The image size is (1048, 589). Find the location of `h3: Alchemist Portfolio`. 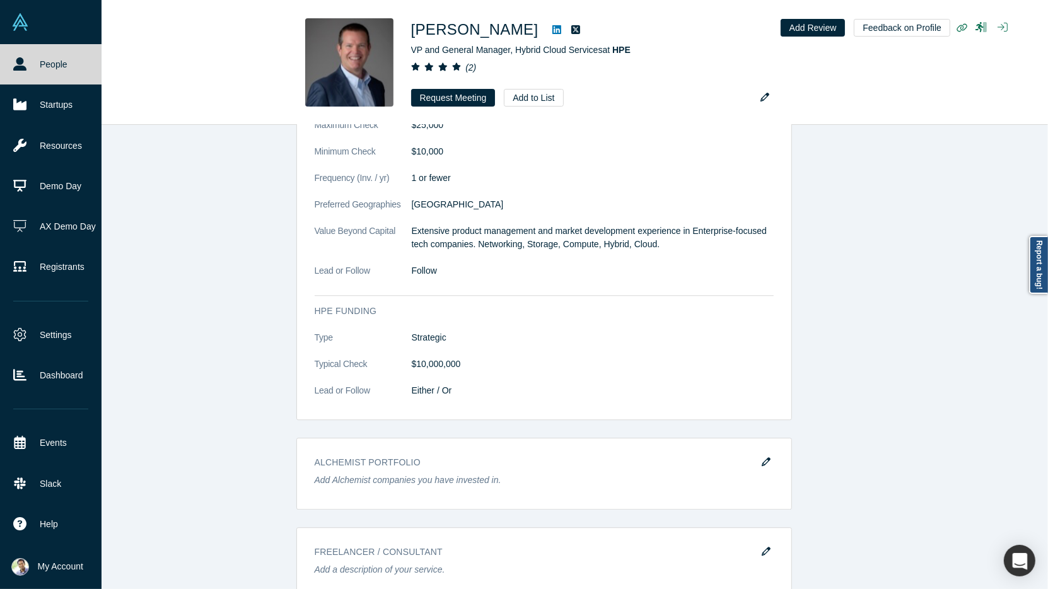

h3: Alchemist Portfolio is located at coordinates (535, 462).